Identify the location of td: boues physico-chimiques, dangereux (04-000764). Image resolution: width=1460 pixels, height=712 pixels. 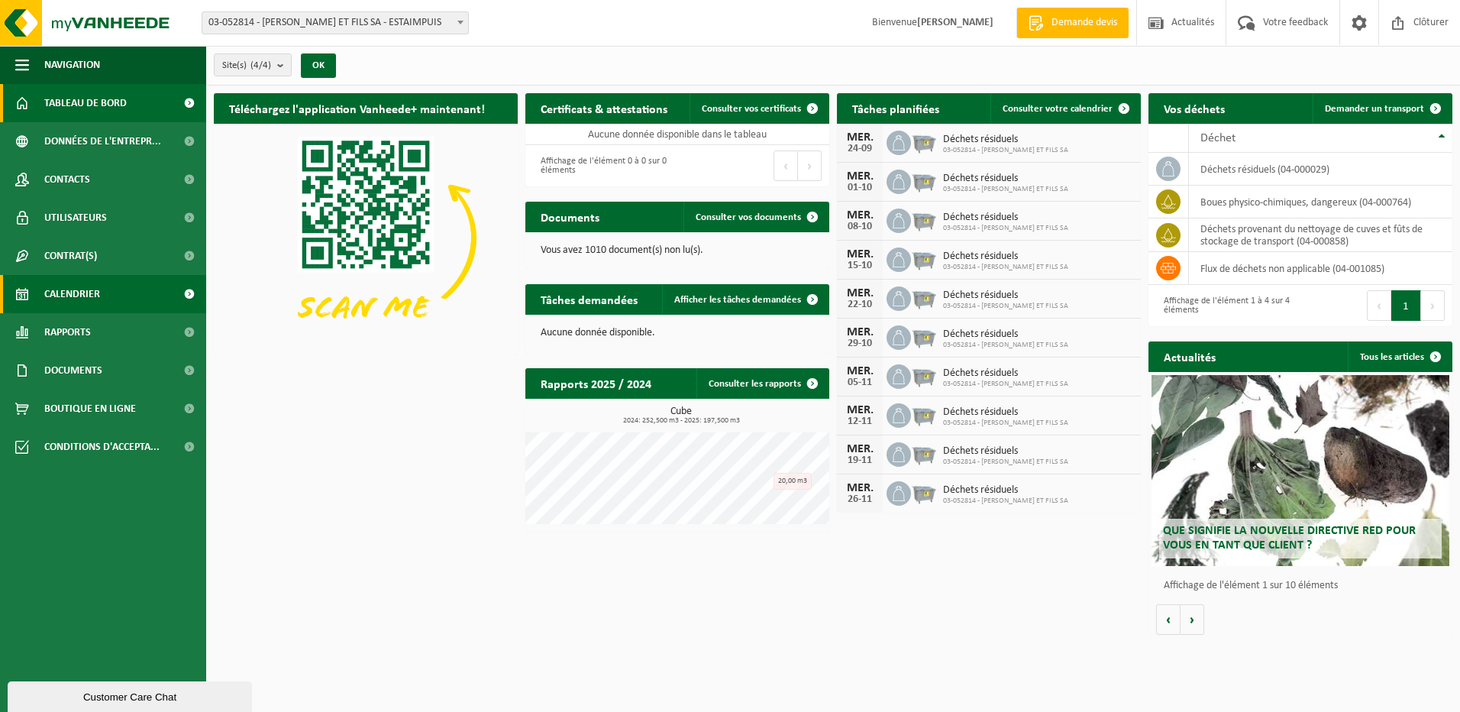
(1320, 202).